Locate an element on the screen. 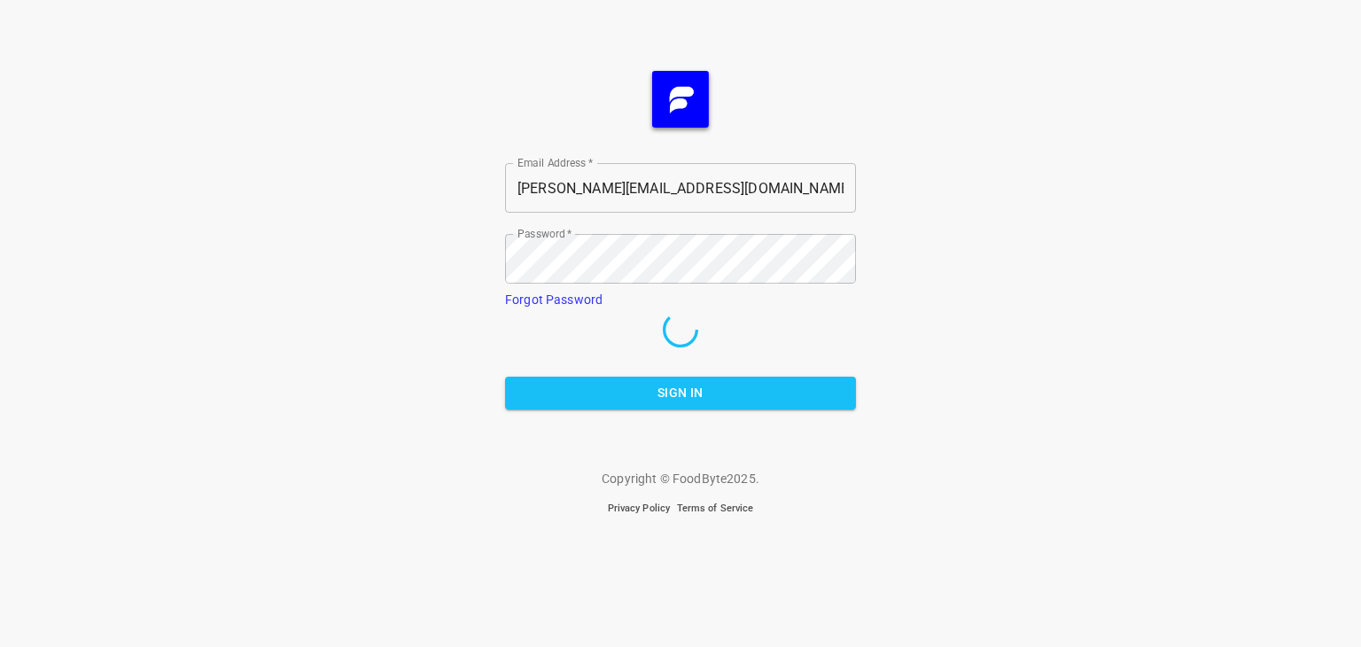 The width and height of the screenshot is (1361, 647). p: Copyright © FoodByte 2025 . is located at coordinates (681, 479).